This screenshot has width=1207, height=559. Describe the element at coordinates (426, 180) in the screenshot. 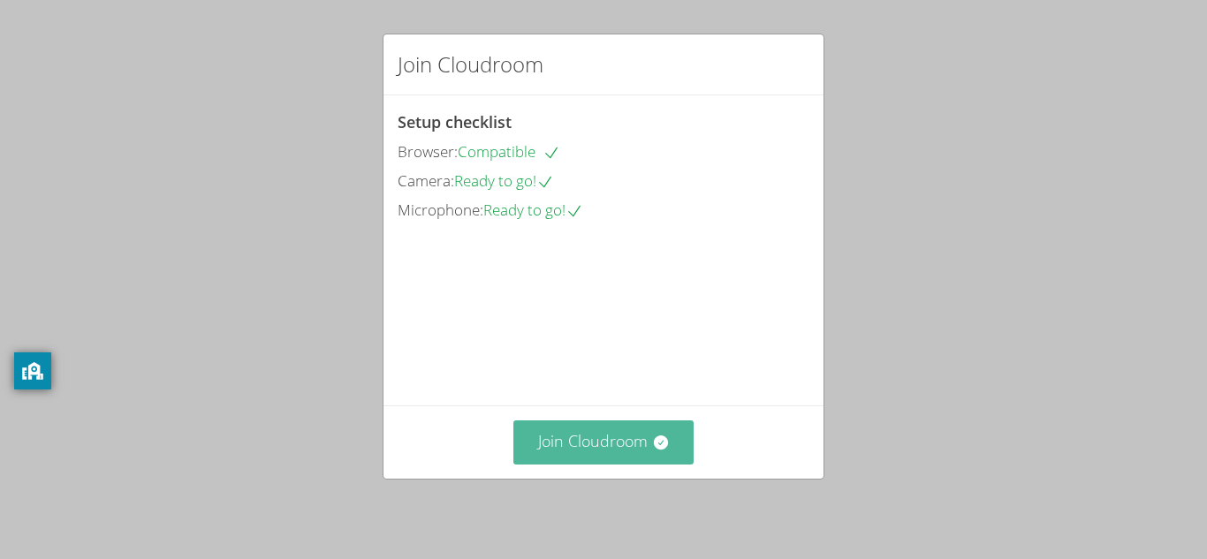

I see `span: Camera:` at that location.